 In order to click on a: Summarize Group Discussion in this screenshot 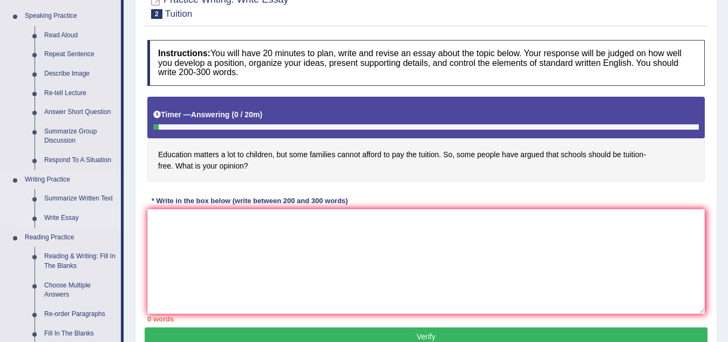, I will do `click(80, 136)`.